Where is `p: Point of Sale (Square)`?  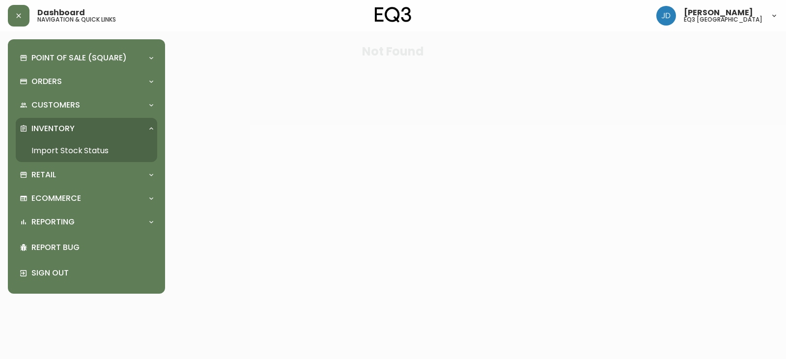
p: Point of Sale (Square) is located at coordinates (79, 58).